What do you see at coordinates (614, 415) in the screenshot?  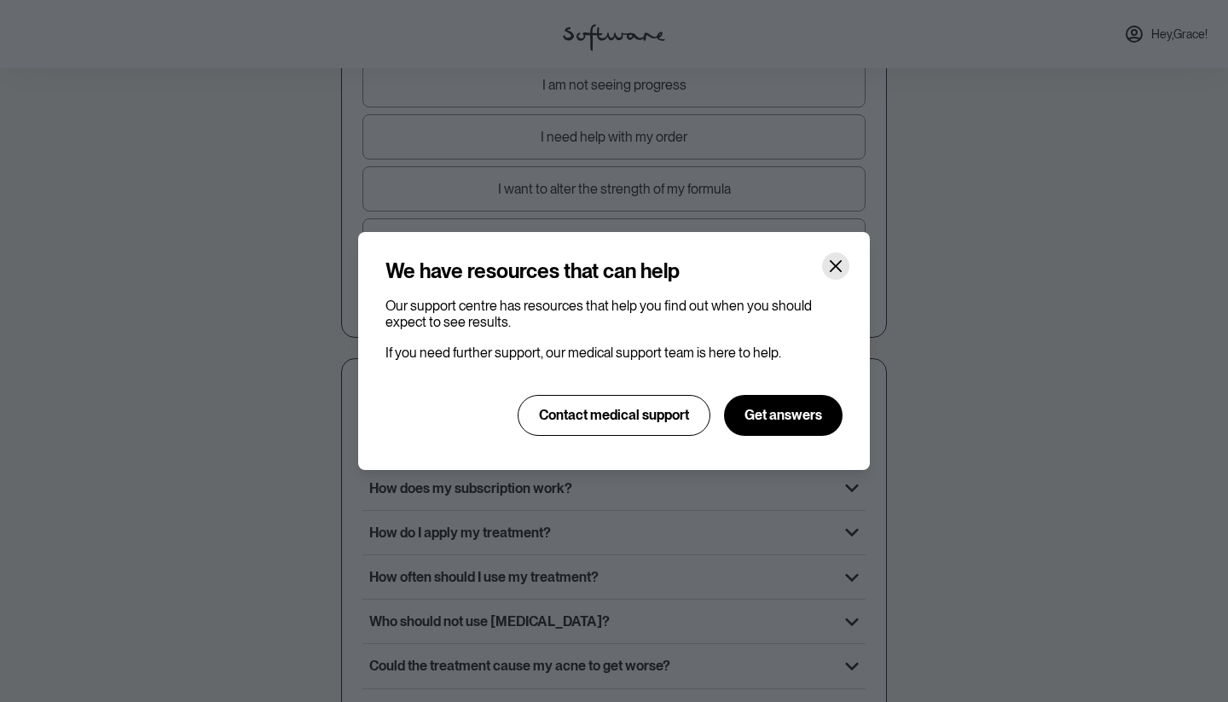 I see `button: Contact medical support` at bounding box center [614, 415].